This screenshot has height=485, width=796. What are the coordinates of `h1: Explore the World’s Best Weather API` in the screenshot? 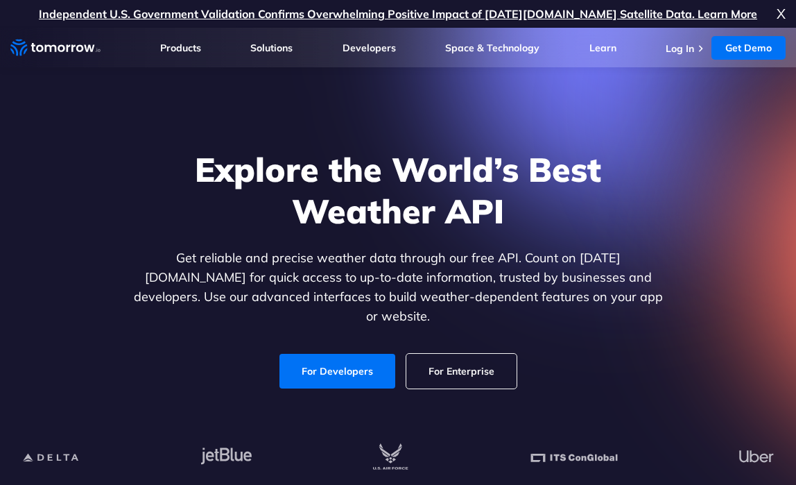 It's located at (398, 190).